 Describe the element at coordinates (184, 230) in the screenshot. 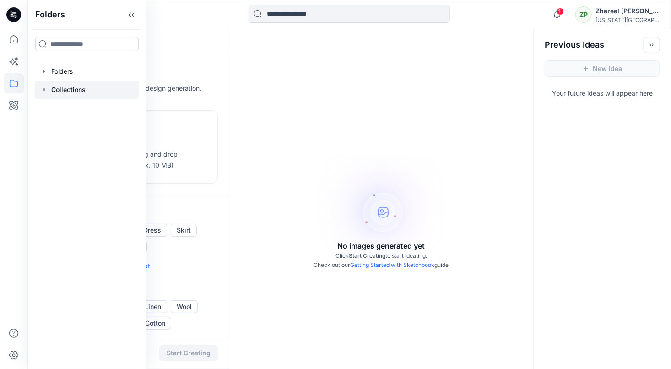

I see `button: Skirt` at that location.